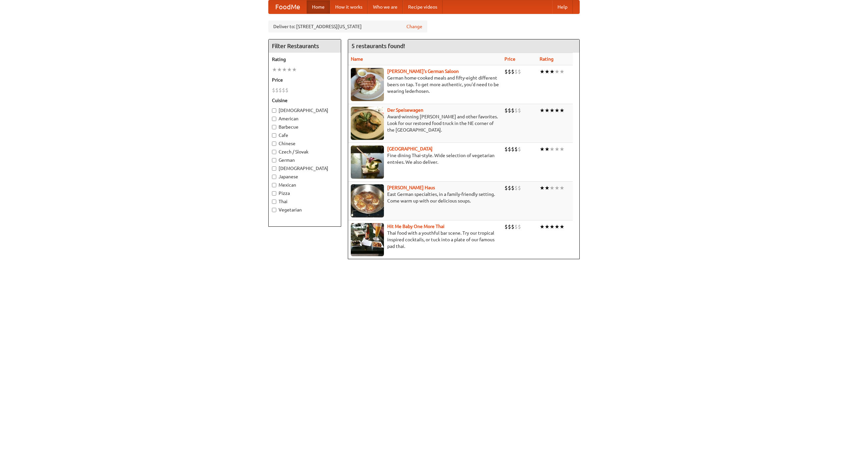  I want to click on p: East German specialties, in a family-friendly setting. Come warm up with our delicious soups., so click(425, 197).